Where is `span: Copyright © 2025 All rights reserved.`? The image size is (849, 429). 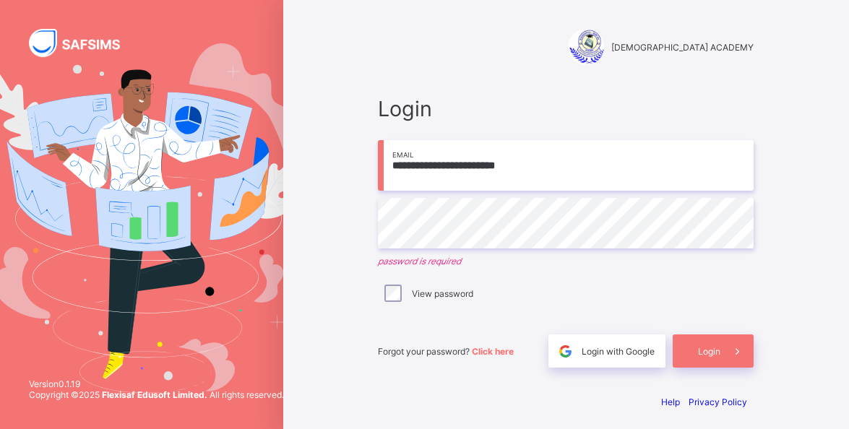 span: Copyright © 2025 All rights reserved. is located at coordinates (156, 394).